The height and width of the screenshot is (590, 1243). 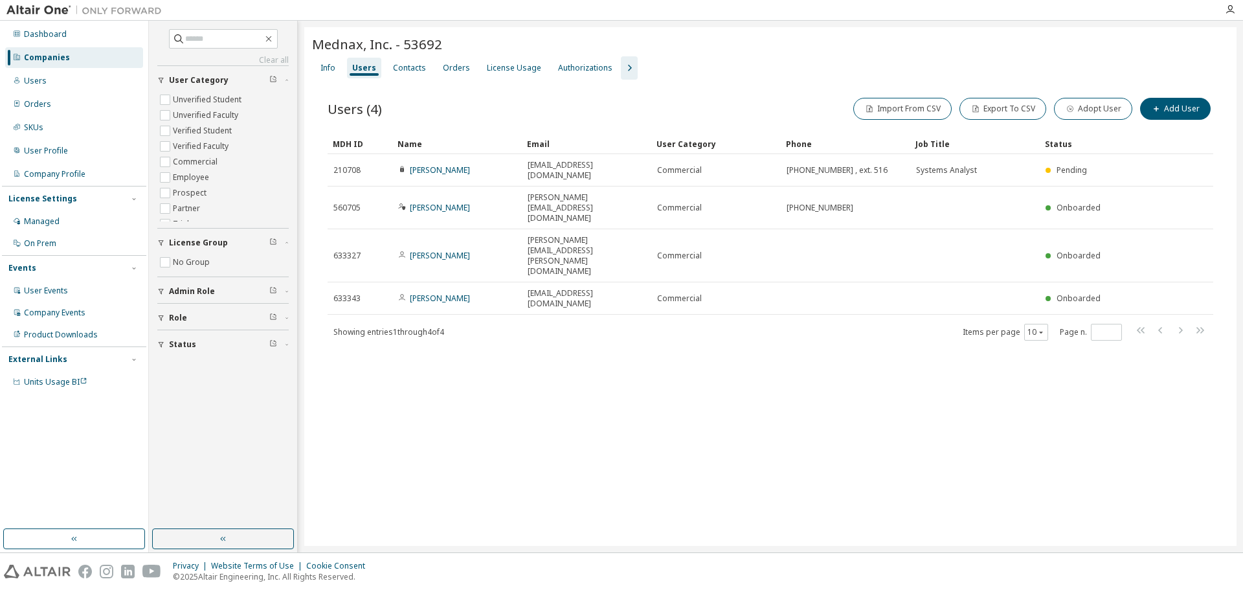 What do you see at coordinates (946, 170) in the screenshot?
I see `span: Systems Analyst` at bounding box center [946, 170].